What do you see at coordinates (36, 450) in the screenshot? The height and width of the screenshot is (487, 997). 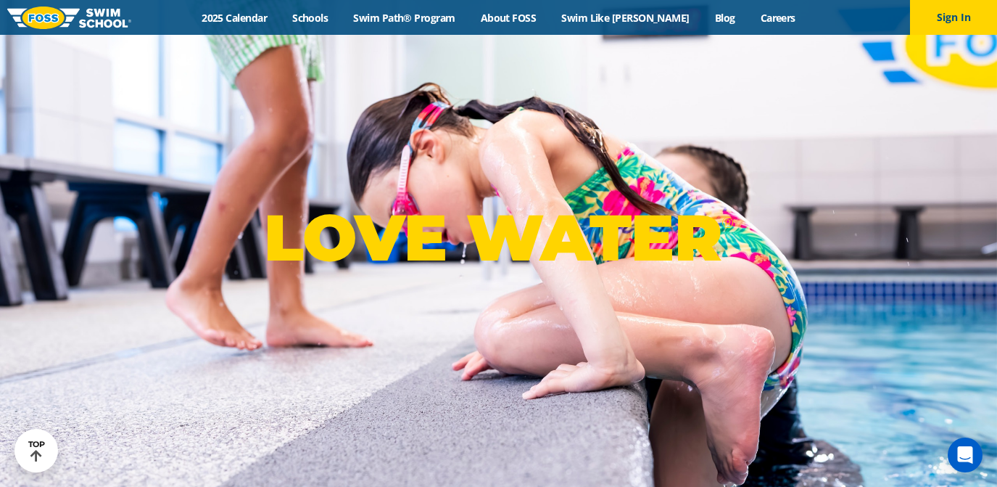 I see `div: TOP` at bounding box center [36, 450].